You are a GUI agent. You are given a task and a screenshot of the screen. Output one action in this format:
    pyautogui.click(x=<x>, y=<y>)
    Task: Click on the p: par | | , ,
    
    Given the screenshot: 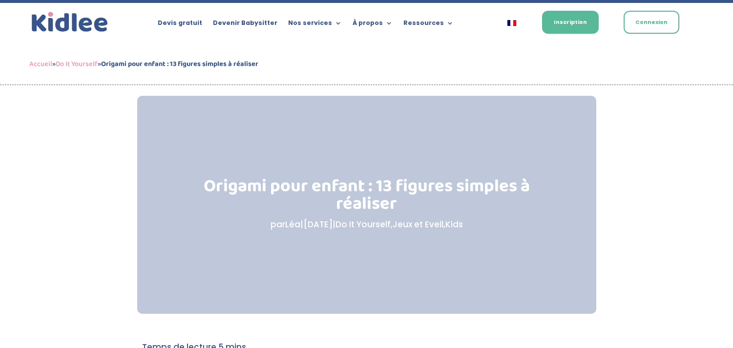 What is the action you would take?
    pyautogui.click(x=366, y=224)
    